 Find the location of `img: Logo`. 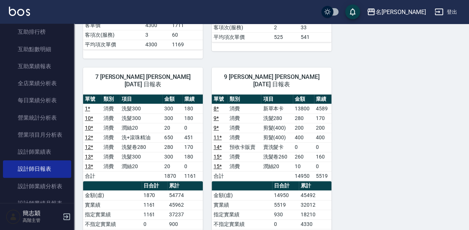

img: Logo is located at coordinates (19, 11).